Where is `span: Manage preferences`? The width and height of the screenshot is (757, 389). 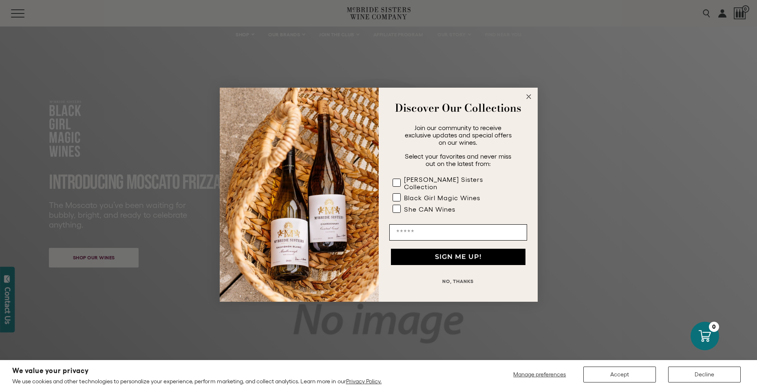
span: Manage preferences is located at coordinates (539, 374).